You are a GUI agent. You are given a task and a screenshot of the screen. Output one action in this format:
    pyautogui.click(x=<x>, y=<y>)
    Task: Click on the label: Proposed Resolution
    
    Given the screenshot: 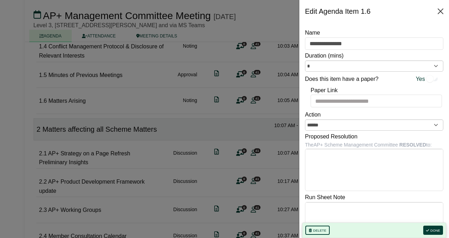 What is the action you would take?
    pyautogui.click(x=331, y=136)
    